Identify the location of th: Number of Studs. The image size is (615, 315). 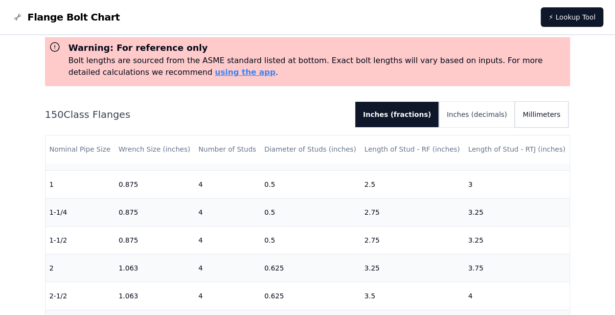
(227, 149).